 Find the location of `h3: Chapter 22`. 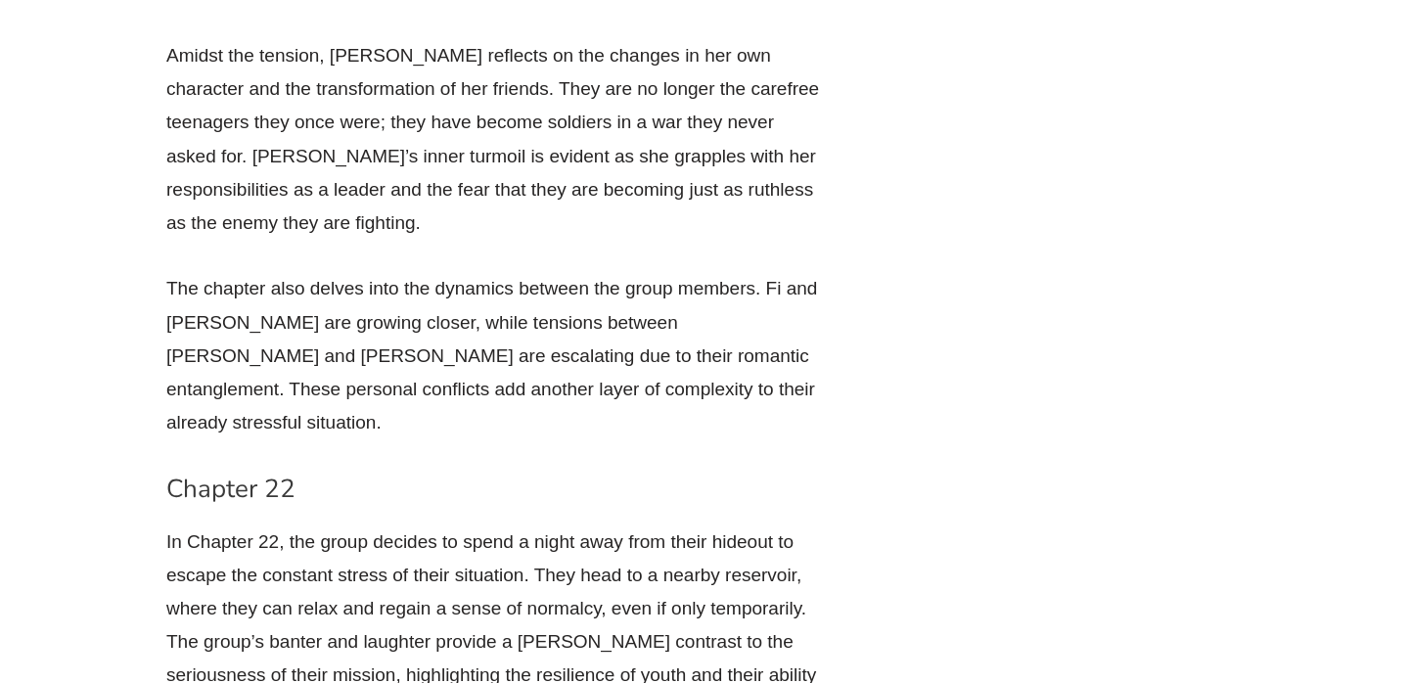

h3: Chapter 22 is located at coordinates (494, 489).